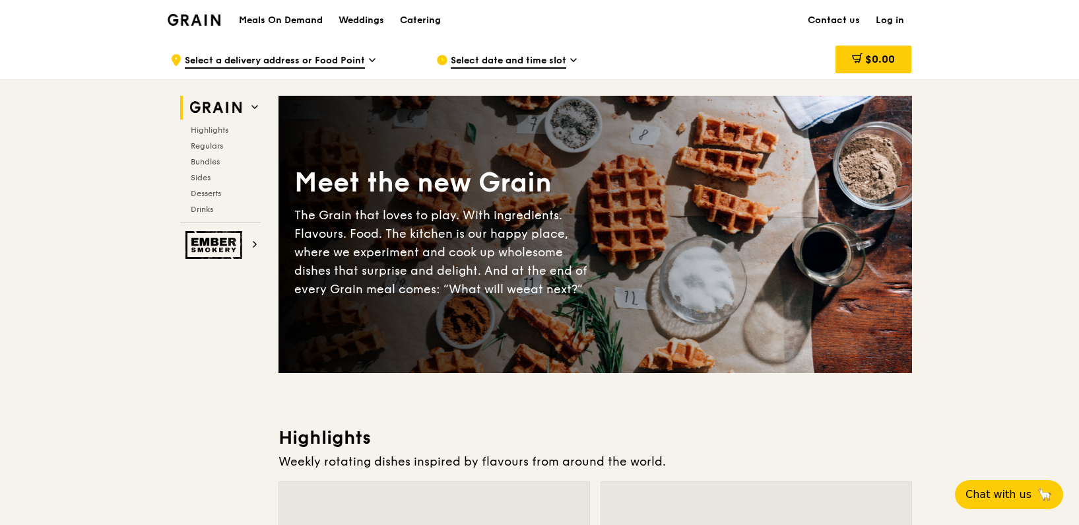  What do you see at coordinates (205, 162) in the screenshot?
I see `span: Bundles` at bounding box center [205, 162].